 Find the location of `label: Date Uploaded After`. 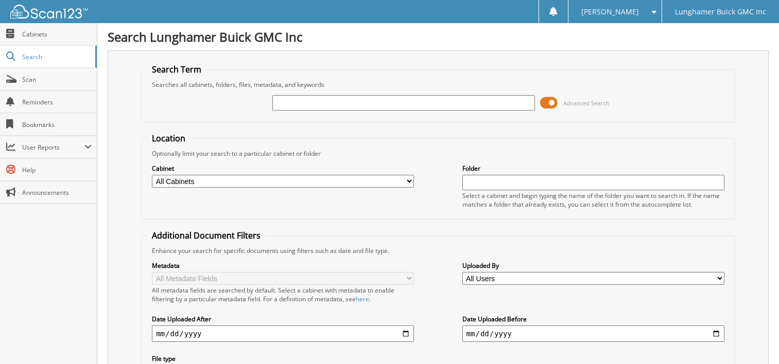

label: Date Uploaded After is located at coordinates (283, 319).